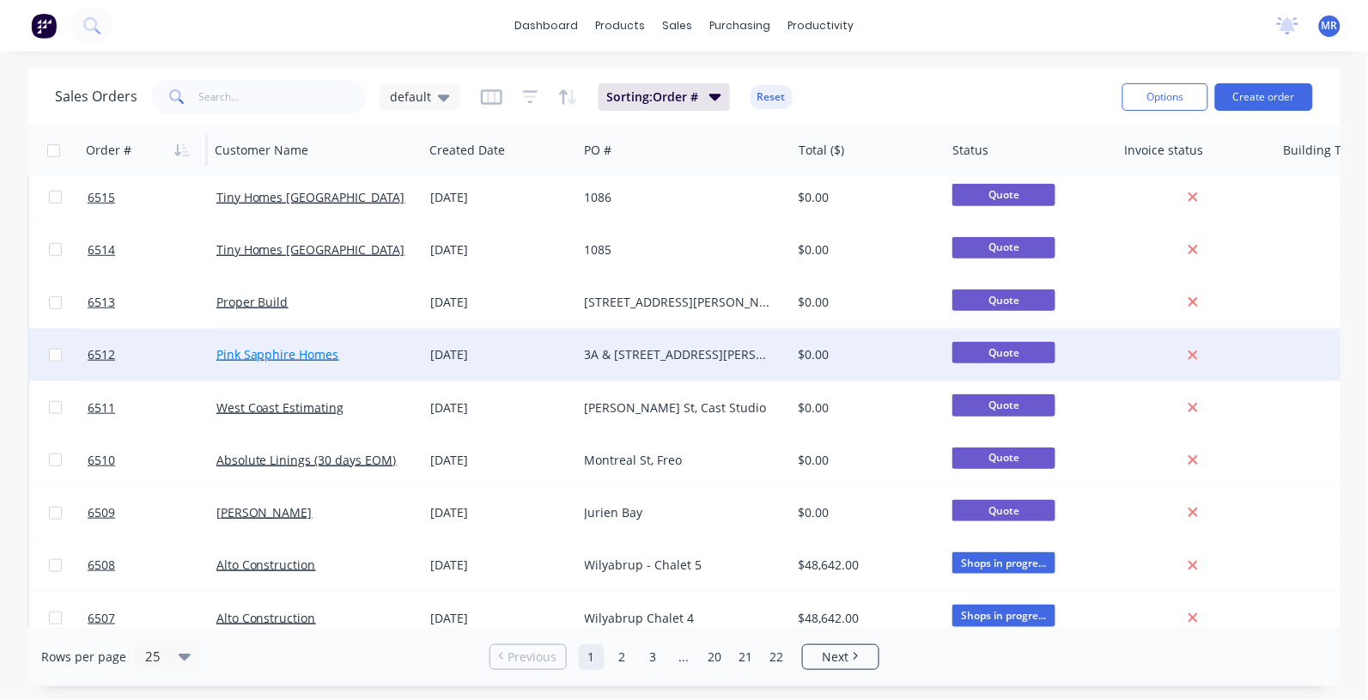 This screenshot has width=1368, height=700. What do you see at coordinates (592, 657) in the screenshot?
I see `a: Page 1 is your current page` at bounding box center [592, 657].